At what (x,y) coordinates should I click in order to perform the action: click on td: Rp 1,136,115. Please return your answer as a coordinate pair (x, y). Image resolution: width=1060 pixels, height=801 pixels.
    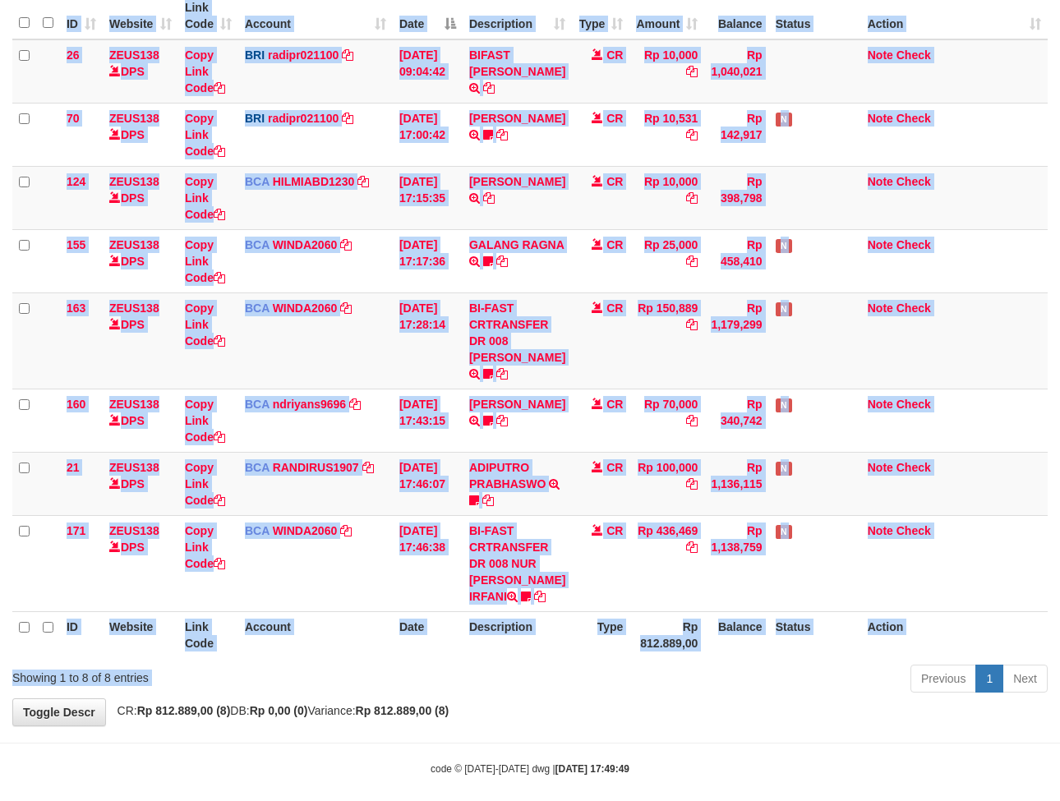
    Looking at the image, I should click on (736, 483).